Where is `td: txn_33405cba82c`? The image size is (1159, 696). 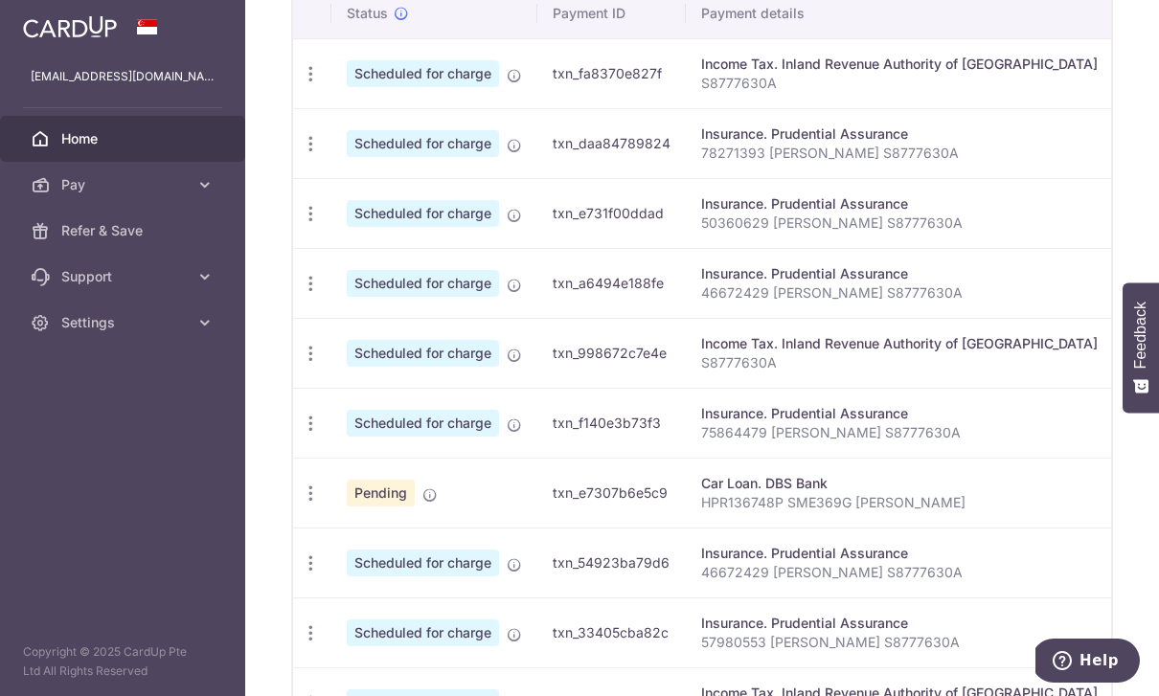
td: txn_33405cba82c is located at coordinates (611, 632).